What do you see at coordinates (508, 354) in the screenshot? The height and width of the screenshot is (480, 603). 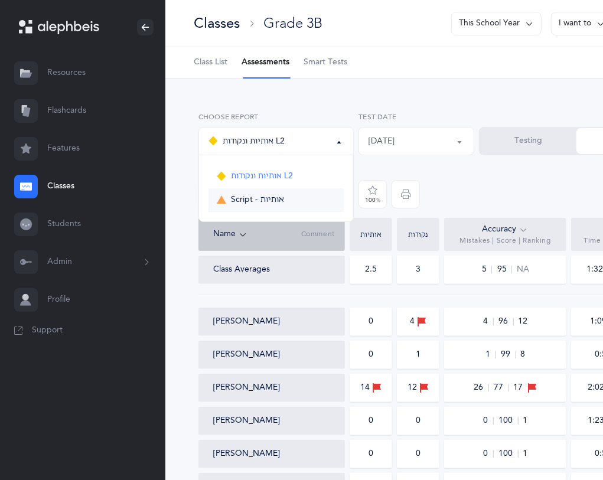 I see `span: 99` at bounding box center [508, 354].